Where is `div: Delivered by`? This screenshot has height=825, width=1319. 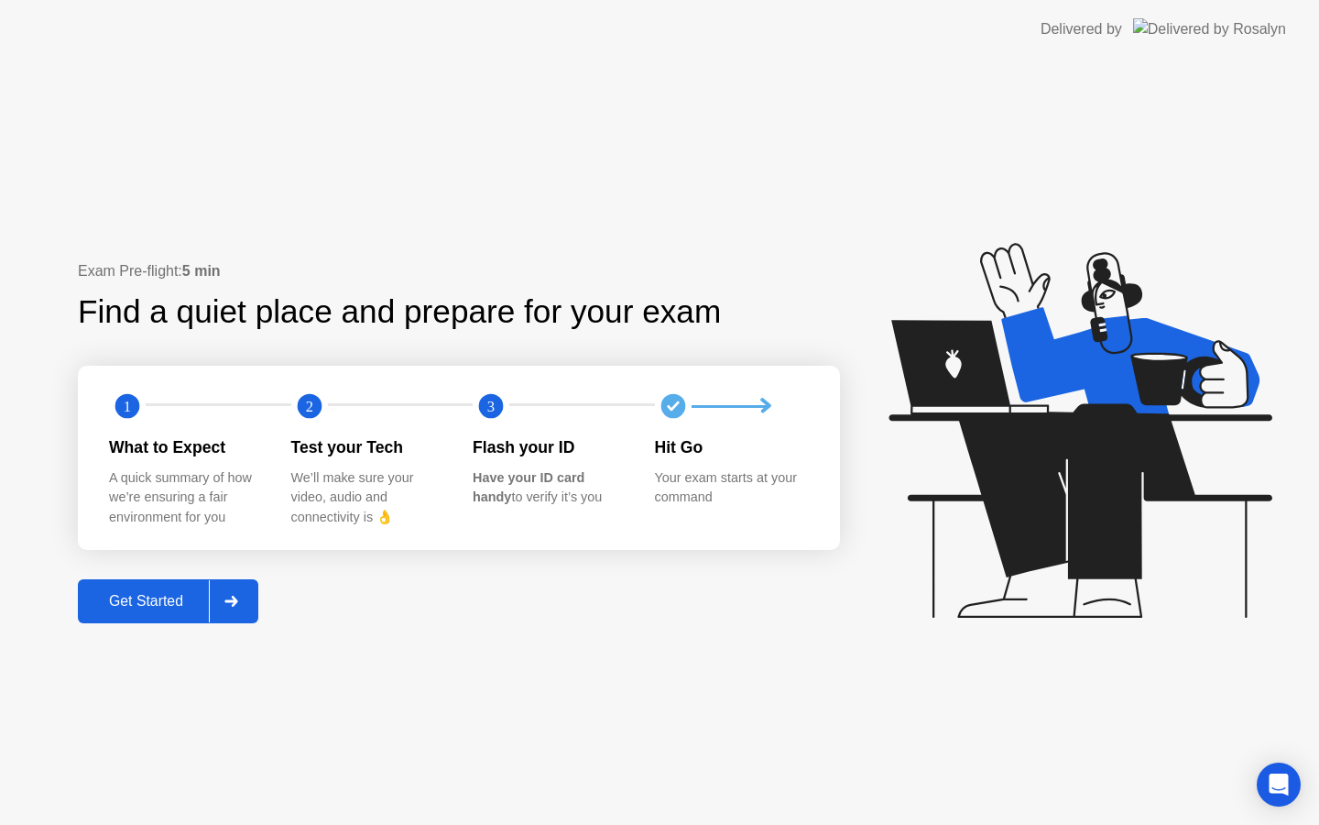
div: Delivered by is located at coordinates (1081, 29).